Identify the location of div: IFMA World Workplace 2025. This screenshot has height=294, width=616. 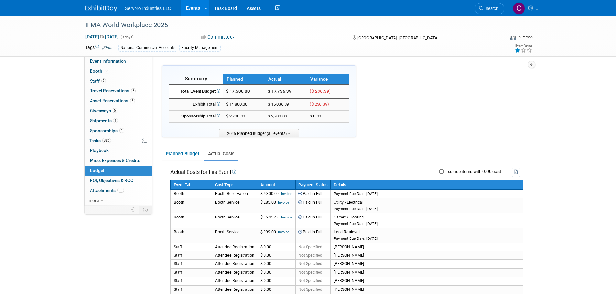
(289, 25).